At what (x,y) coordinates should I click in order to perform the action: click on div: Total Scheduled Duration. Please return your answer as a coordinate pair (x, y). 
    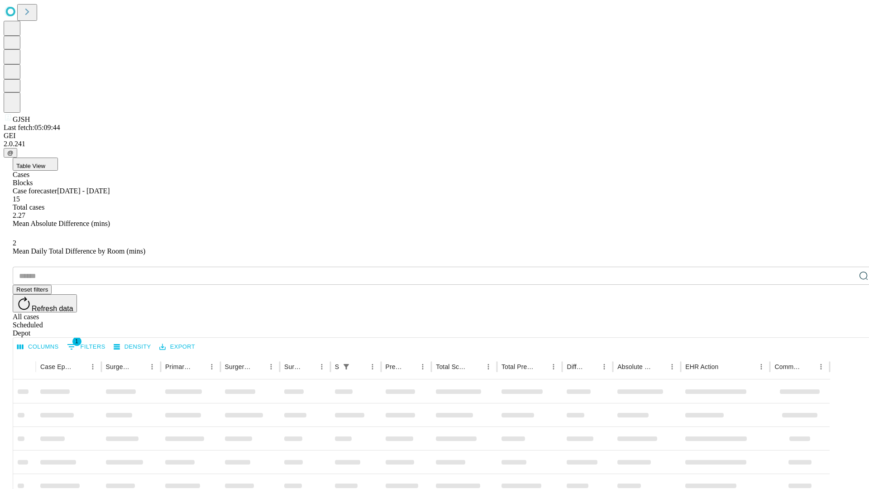
    Looking at the image, I should click on (452, 366).